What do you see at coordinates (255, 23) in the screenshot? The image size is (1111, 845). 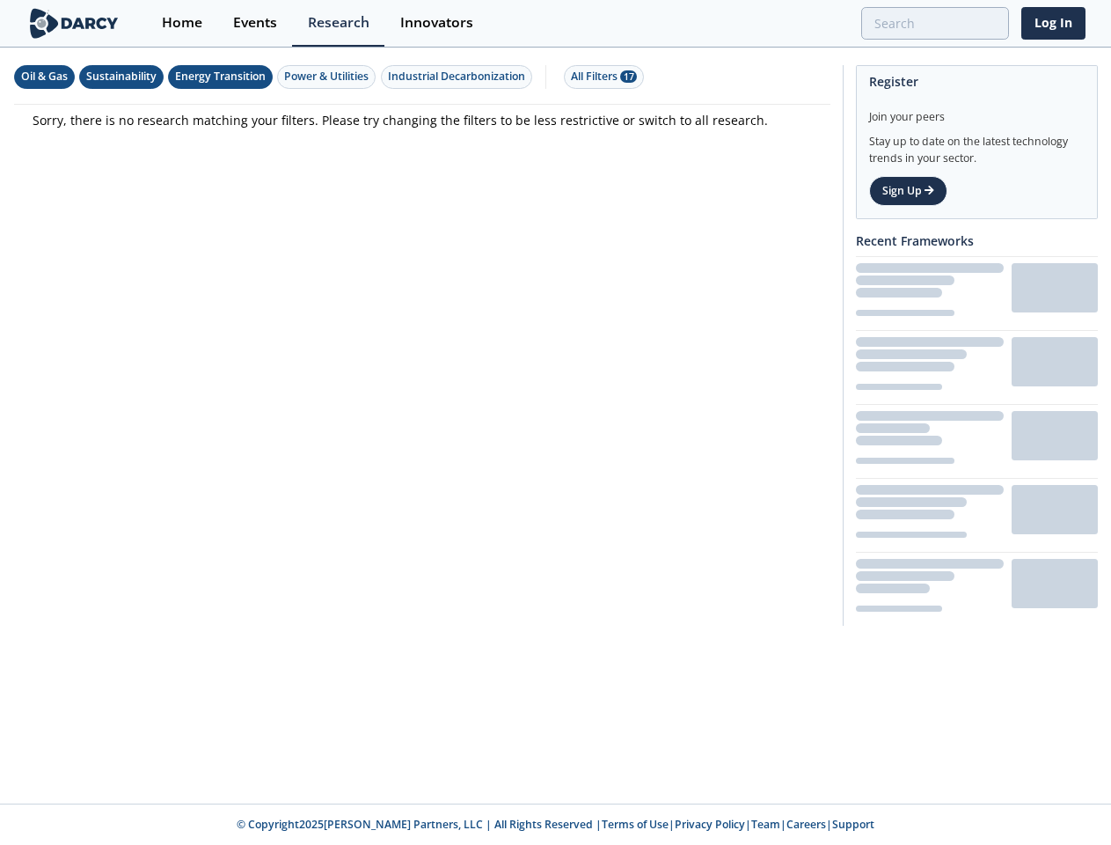 I see `div: Events` at bounding box center [255, 23].